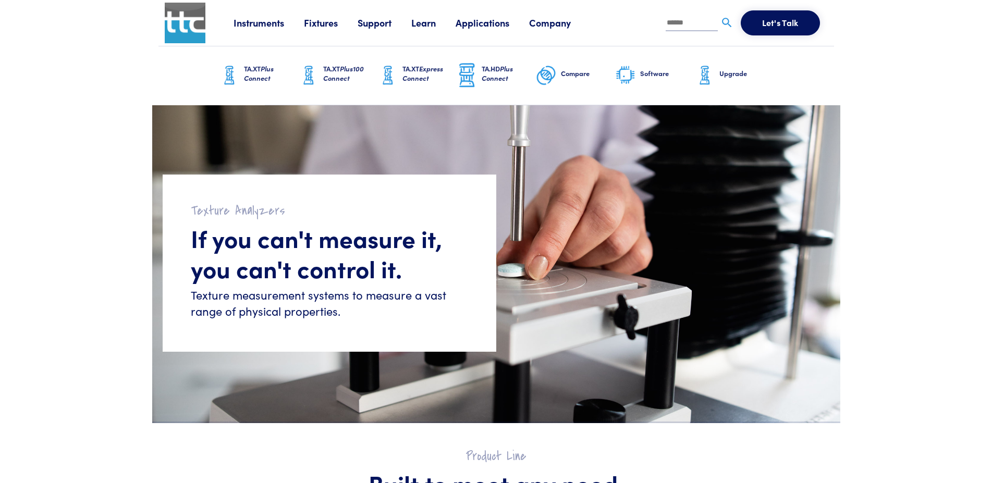 The height and width of the screenshot is (483, 992). I want to click on a: Applications, so click(492, 22).